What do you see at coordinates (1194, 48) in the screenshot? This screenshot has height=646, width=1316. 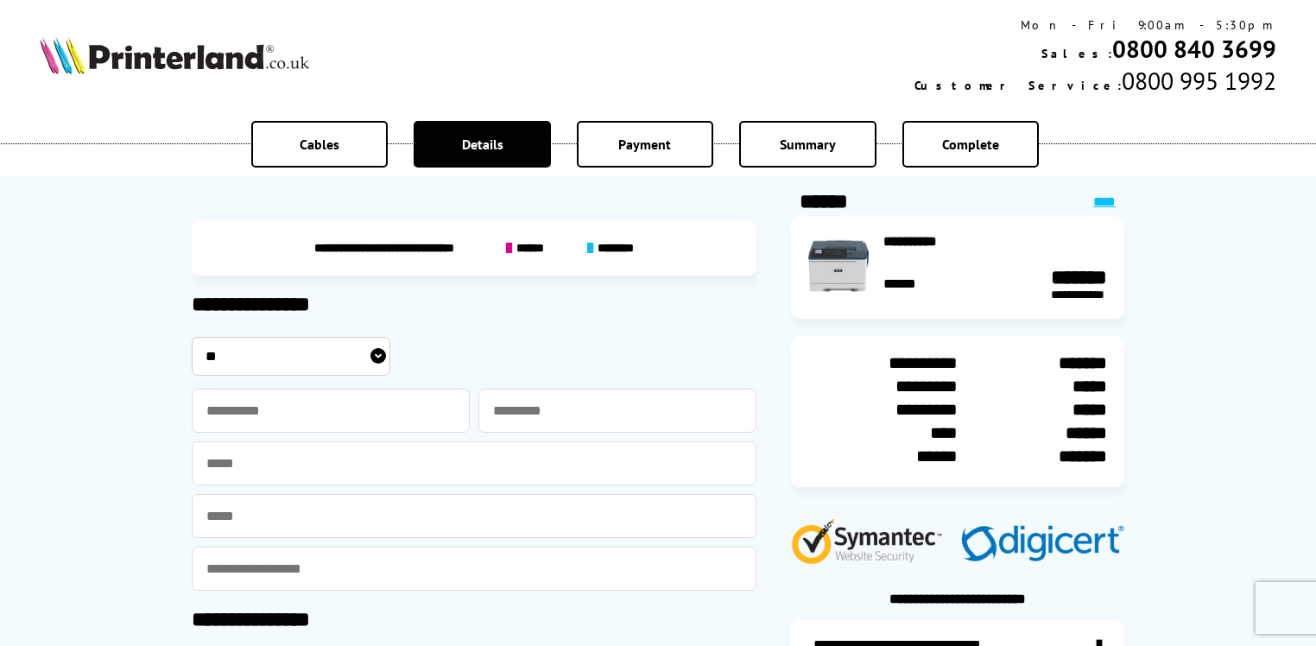 I see `b: 0800 840 3699` at bounding box center [1194, 48].